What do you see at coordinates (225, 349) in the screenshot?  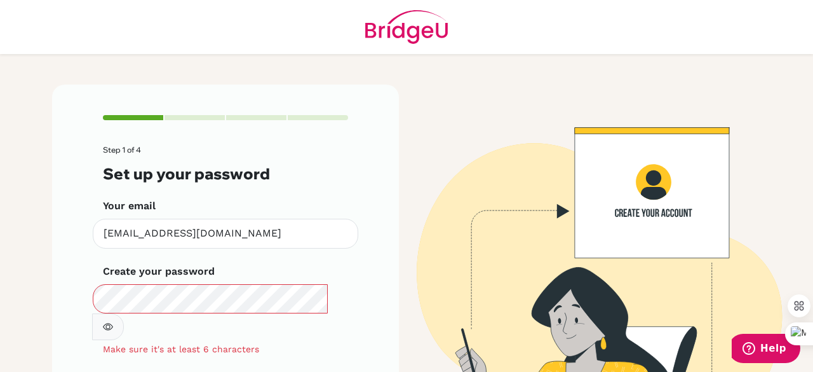 I see `div: Make sure it's at least 6 characters` at bounding box center [225, 349].